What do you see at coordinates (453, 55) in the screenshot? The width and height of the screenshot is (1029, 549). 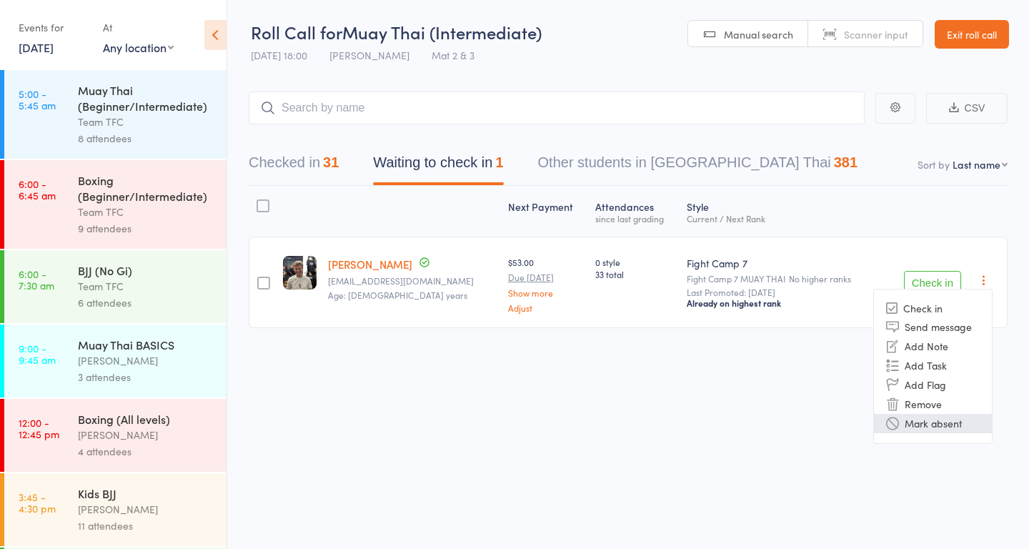 I see `span: Mat 2 & 3` at bounding box center [453, 55].